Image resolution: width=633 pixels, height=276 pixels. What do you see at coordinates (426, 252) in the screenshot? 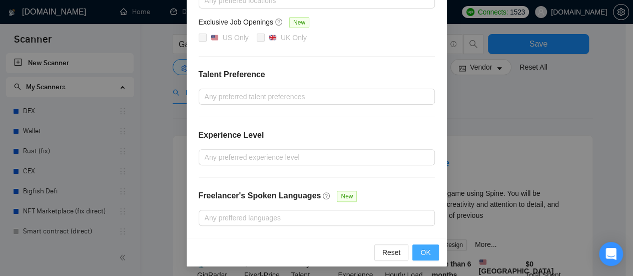
I see `button: OK` at bounding box center [426, 252].